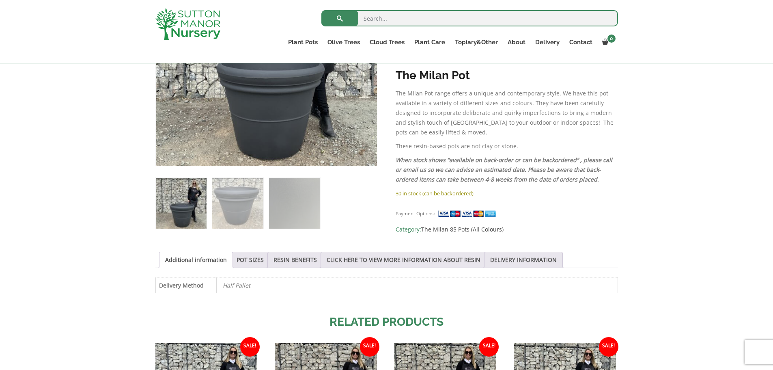  Describe the element at coordinates (608, 42) in the screenshot. I see `a: 0` at that location.